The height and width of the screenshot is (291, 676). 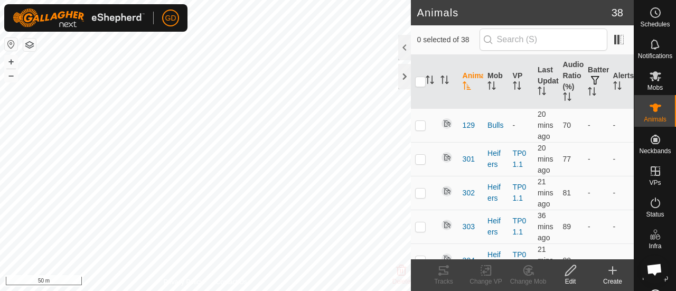 What do you see at coordinates (469, 159) in the screenshot?
I see `span: 301` at bounding box center [469, 159].